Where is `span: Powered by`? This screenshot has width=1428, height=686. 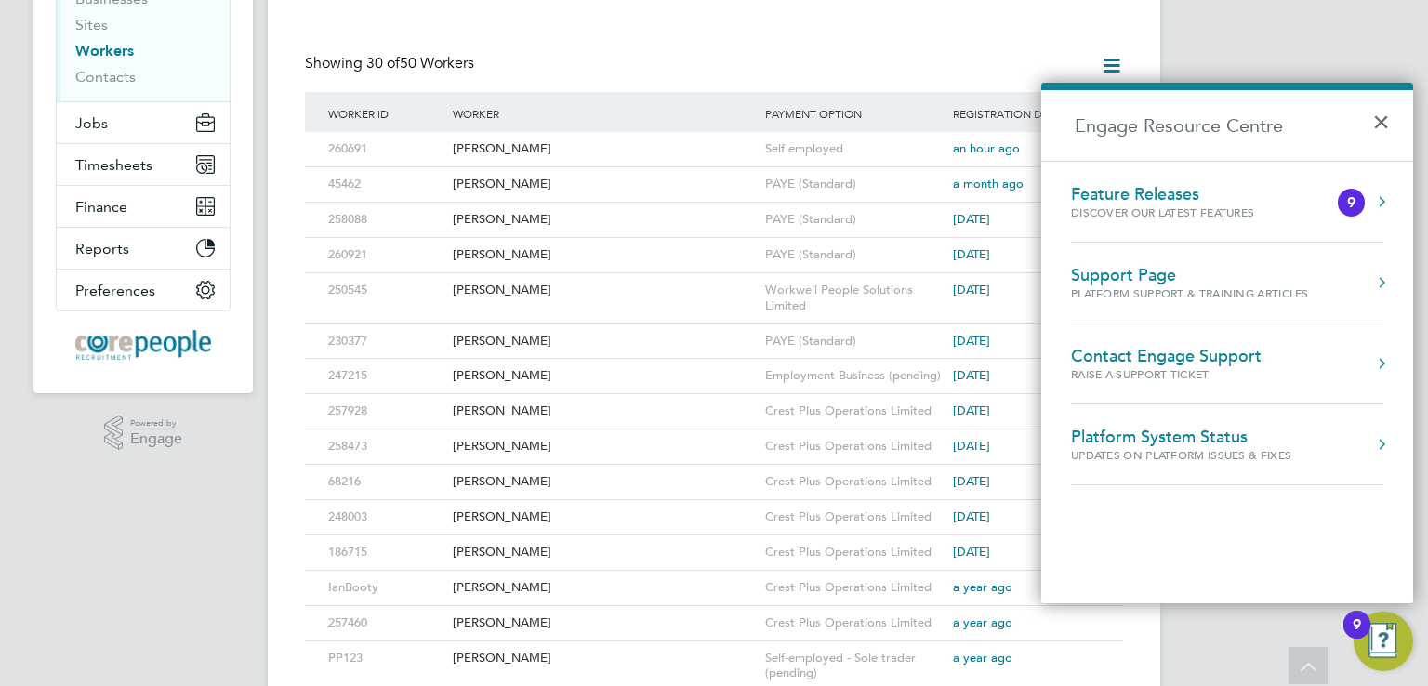
span: Powered by is located at coordinates (156, 423).